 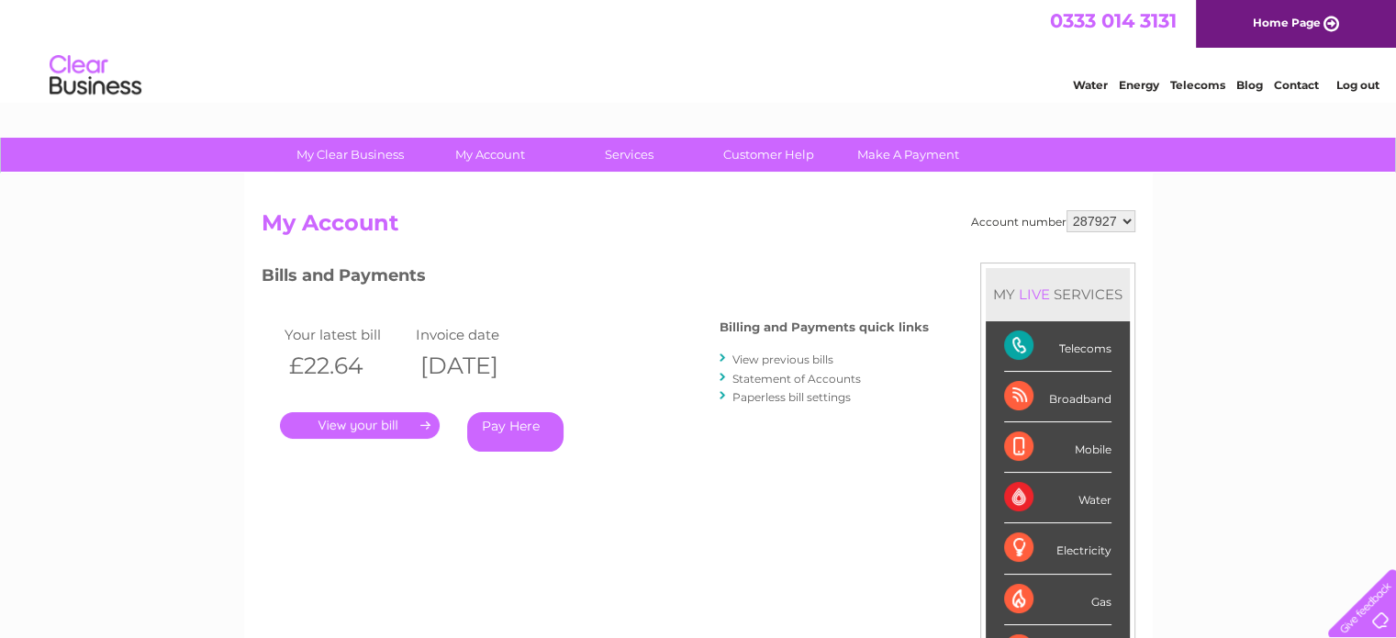 What do you see at coordinates (1114, 20) in the screenshot?
I see `span: 0333 014 3131` at bounding box center [1114, 20].